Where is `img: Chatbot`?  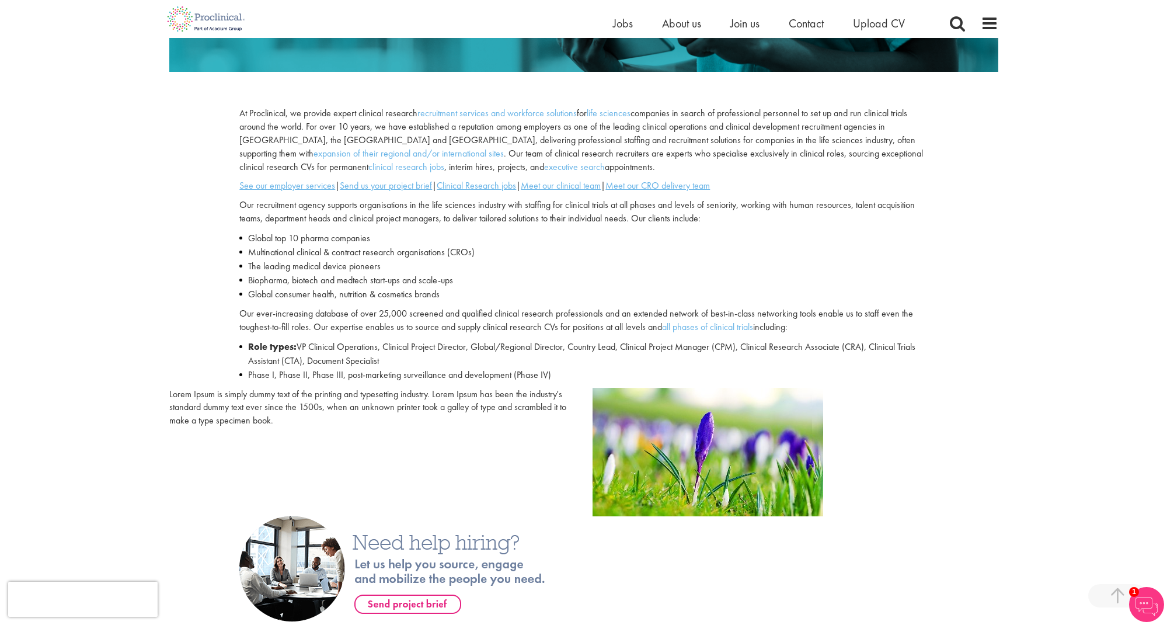
img: Chatbot is located at coordinates (1146, 604).